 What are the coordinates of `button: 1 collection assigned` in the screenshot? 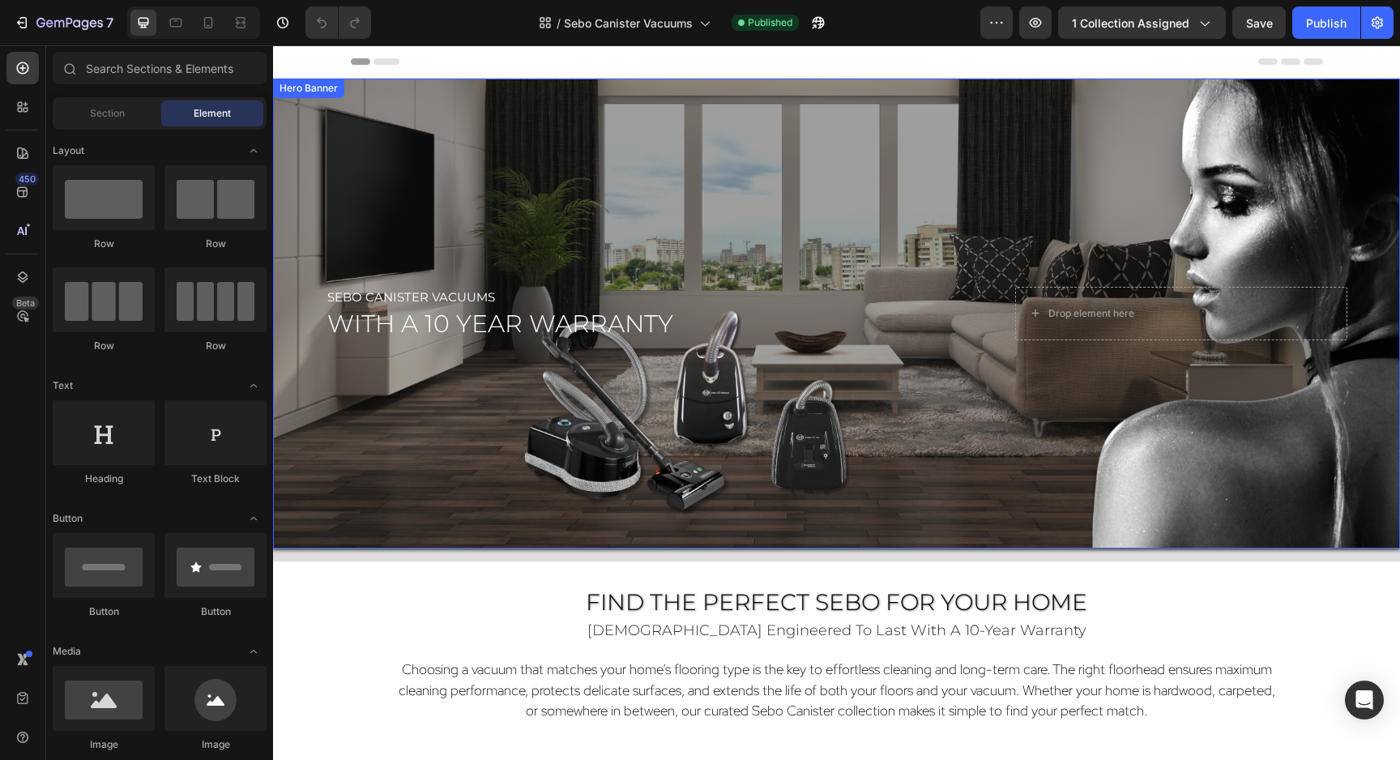 It's located at (1141, 23).